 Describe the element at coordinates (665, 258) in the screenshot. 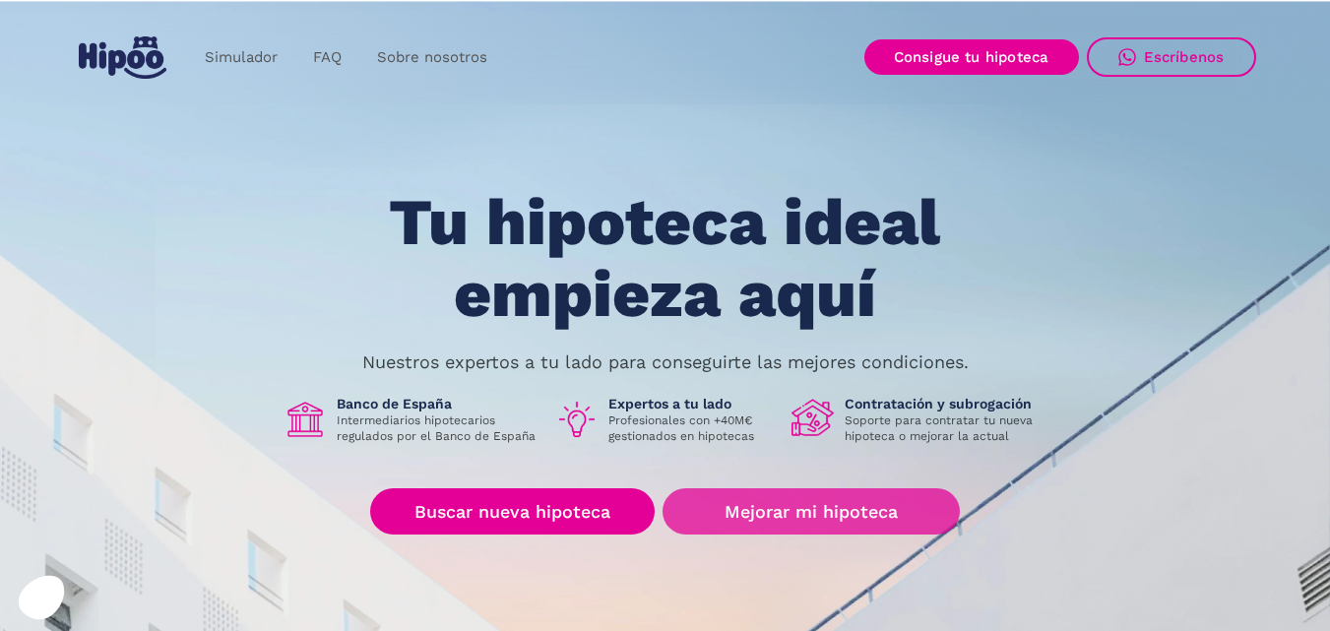

I see `h1: Tu hipoteca ideal empieza aquí` at that location.